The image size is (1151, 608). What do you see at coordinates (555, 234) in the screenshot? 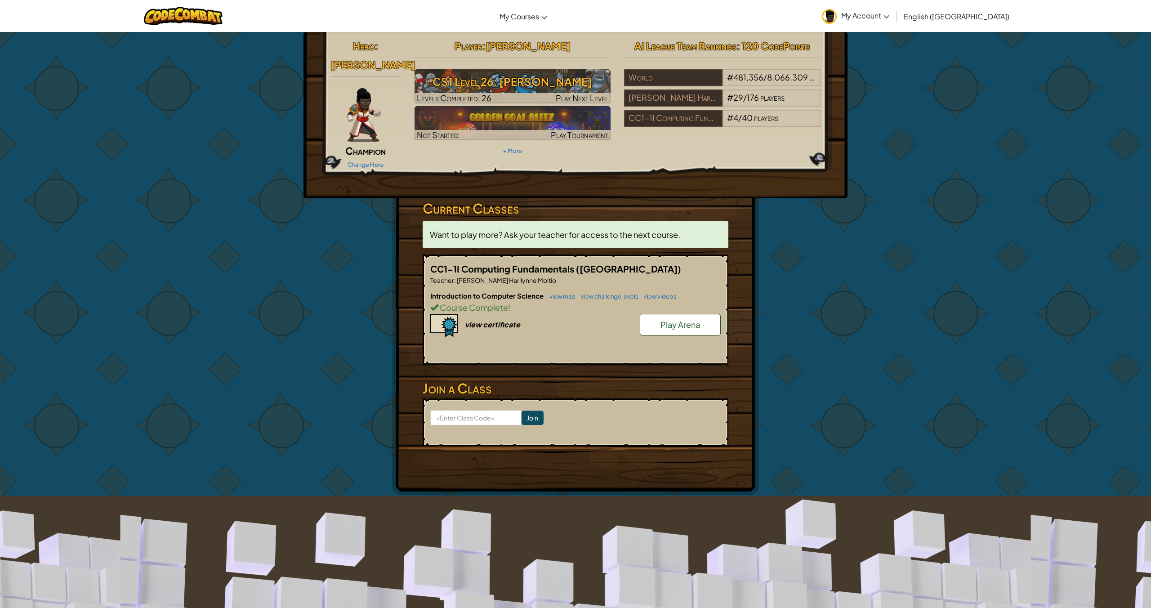
I see `span: Want to play more? Ask your teacher for access to the next course.` at bounding box center [555, 234].